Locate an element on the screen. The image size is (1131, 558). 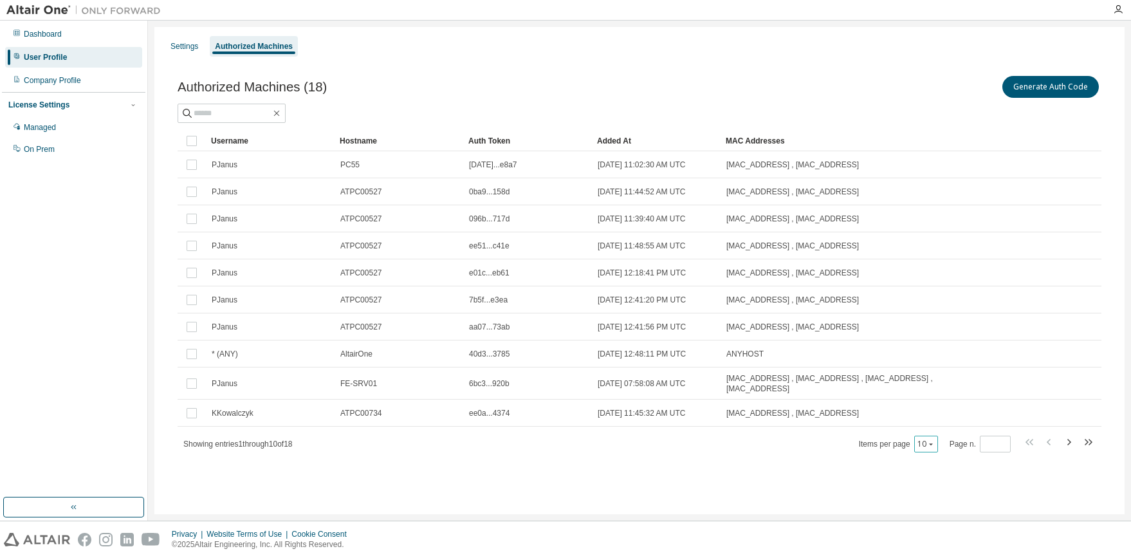
span: ANYHOST is located at coordinates (745, 354).